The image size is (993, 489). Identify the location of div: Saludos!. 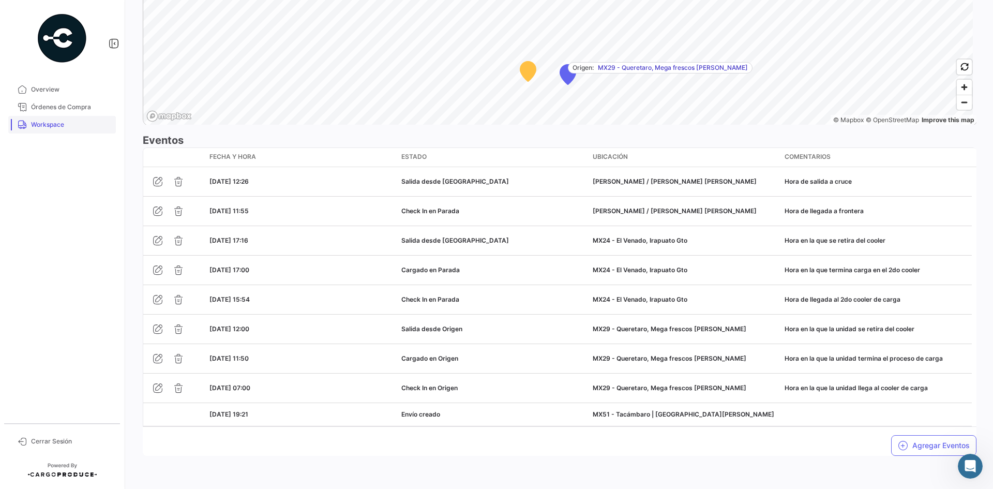
(44, 247).